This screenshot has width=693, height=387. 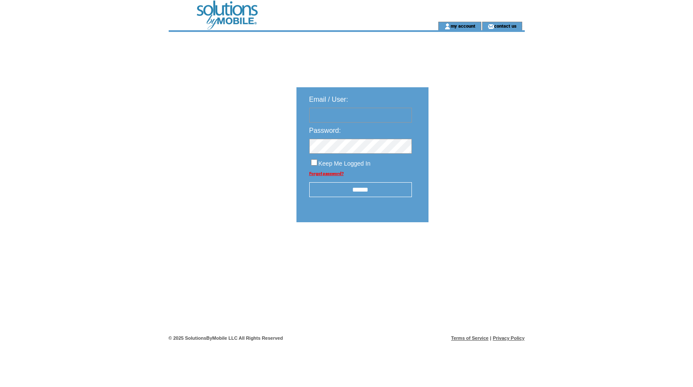 What do you see at coordinates (505, 26) in the screenshot?
I see `a: contact us` at bounding box center [505, 26].